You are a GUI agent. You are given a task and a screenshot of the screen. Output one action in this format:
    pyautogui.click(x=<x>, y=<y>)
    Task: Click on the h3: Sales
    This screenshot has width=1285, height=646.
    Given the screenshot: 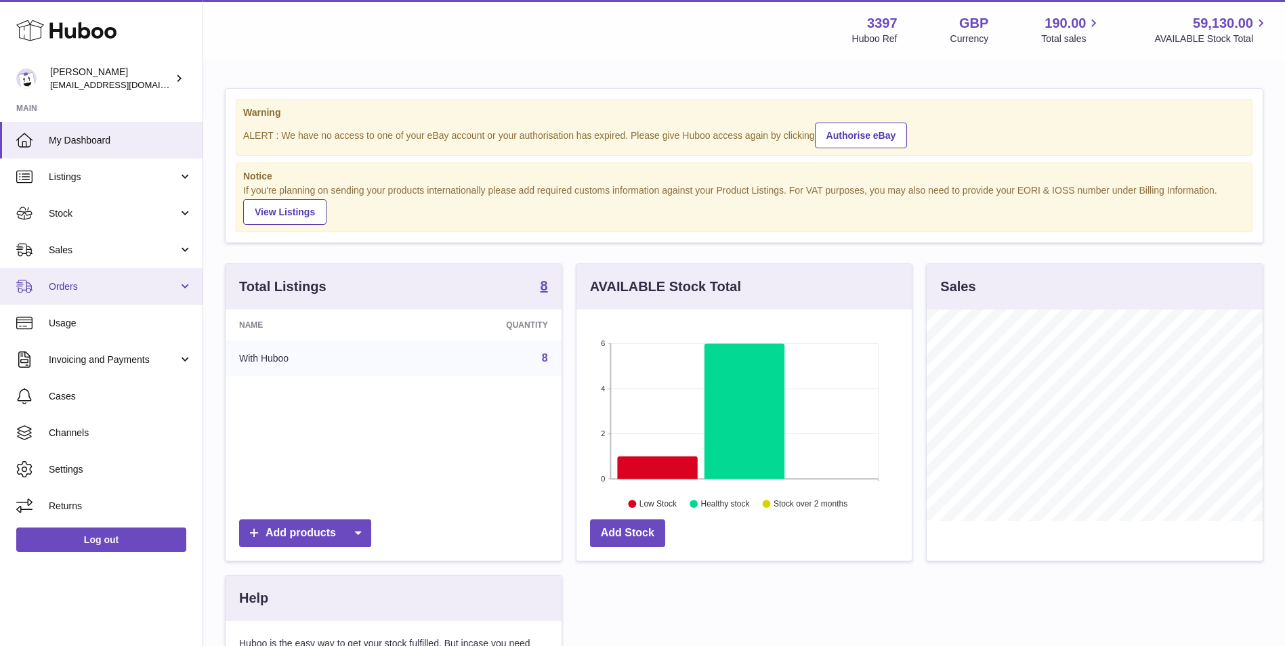 What is the action you would take?
    pyautogui.click(x=958, y=287)
    